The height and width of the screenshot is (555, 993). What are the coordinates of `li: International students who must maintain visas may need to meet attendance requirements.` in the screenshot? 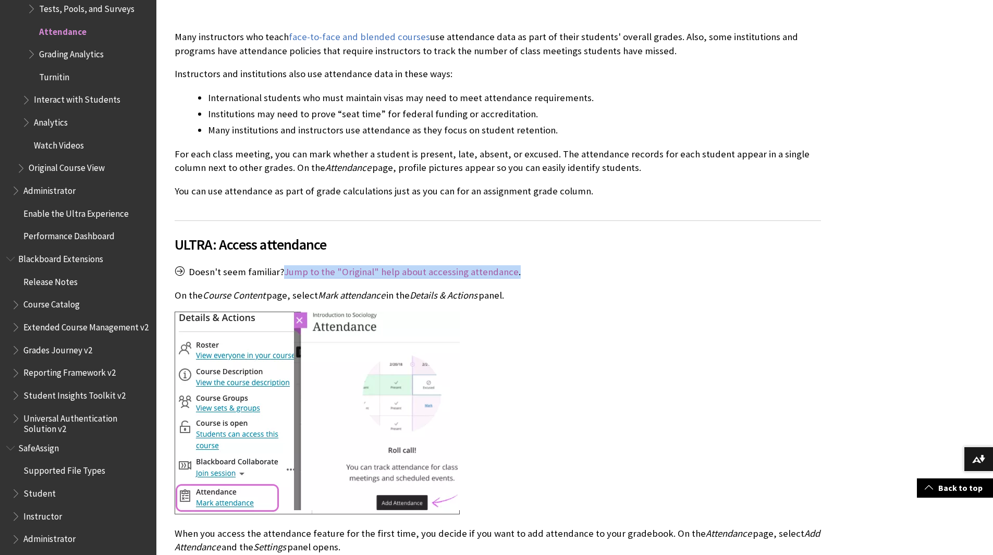 It's located at (514, 98).